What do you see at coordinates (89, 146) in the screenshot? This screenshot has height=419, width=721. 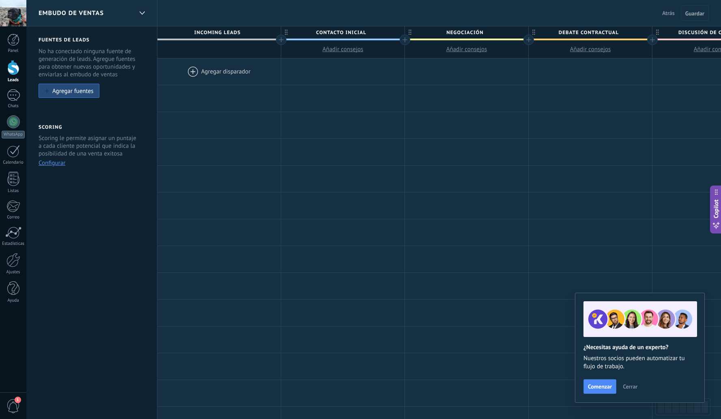 I see `p: Scoring le permite asignar un puntaje a cada cliente potencial que indica la posibilidad de una v...` at bounding box center [89, 146].